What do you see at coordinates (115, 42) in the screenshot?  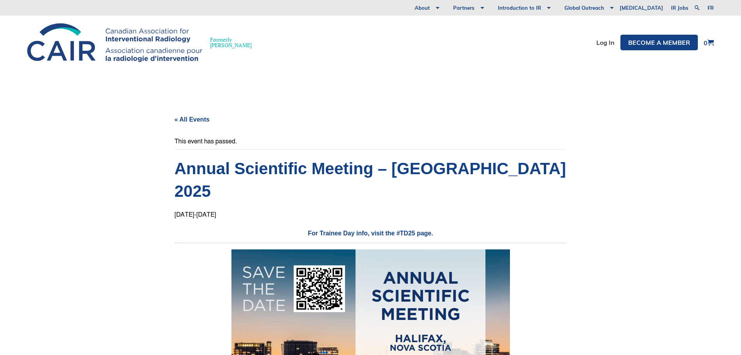 I see `img: CIRA` at bounding box center [115, 42].